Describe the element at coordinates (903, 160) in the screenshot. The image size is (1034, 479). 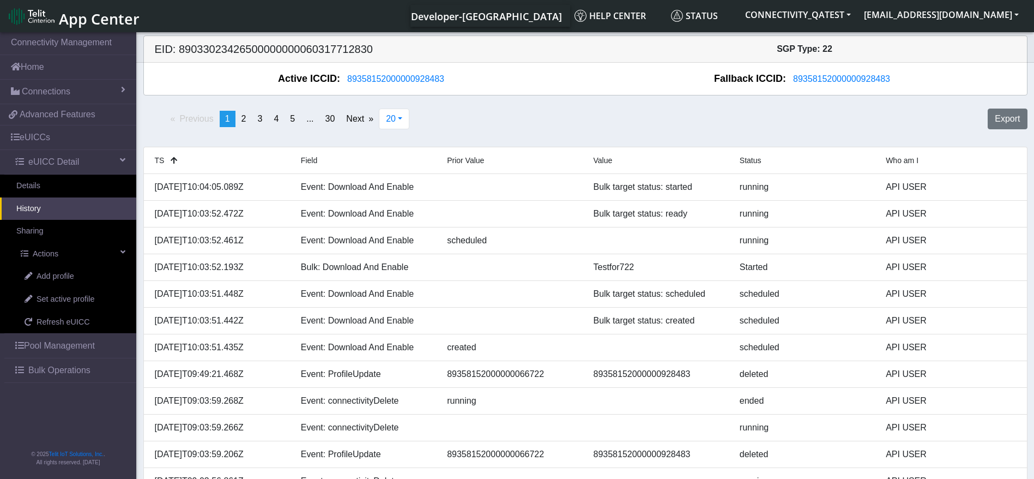
I see `span: Who am I` at that location.